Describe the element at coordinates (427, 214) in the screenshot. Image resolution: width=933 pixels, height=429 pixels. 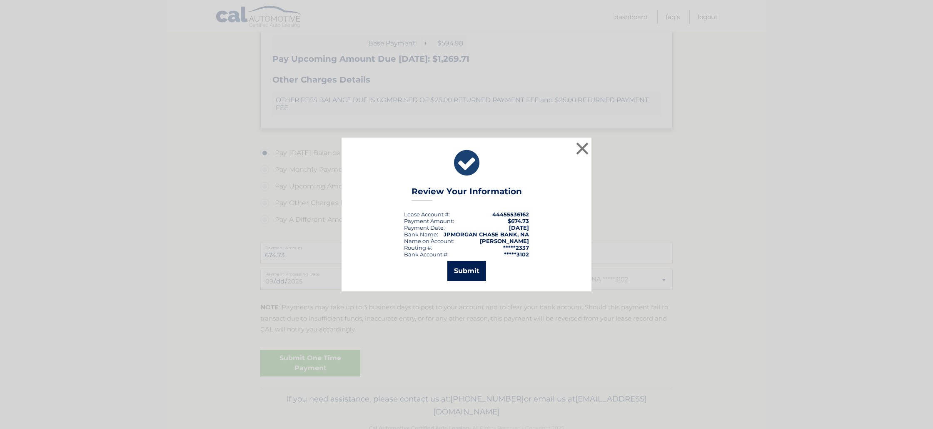
I see `div: Lease Account #:` at that location.